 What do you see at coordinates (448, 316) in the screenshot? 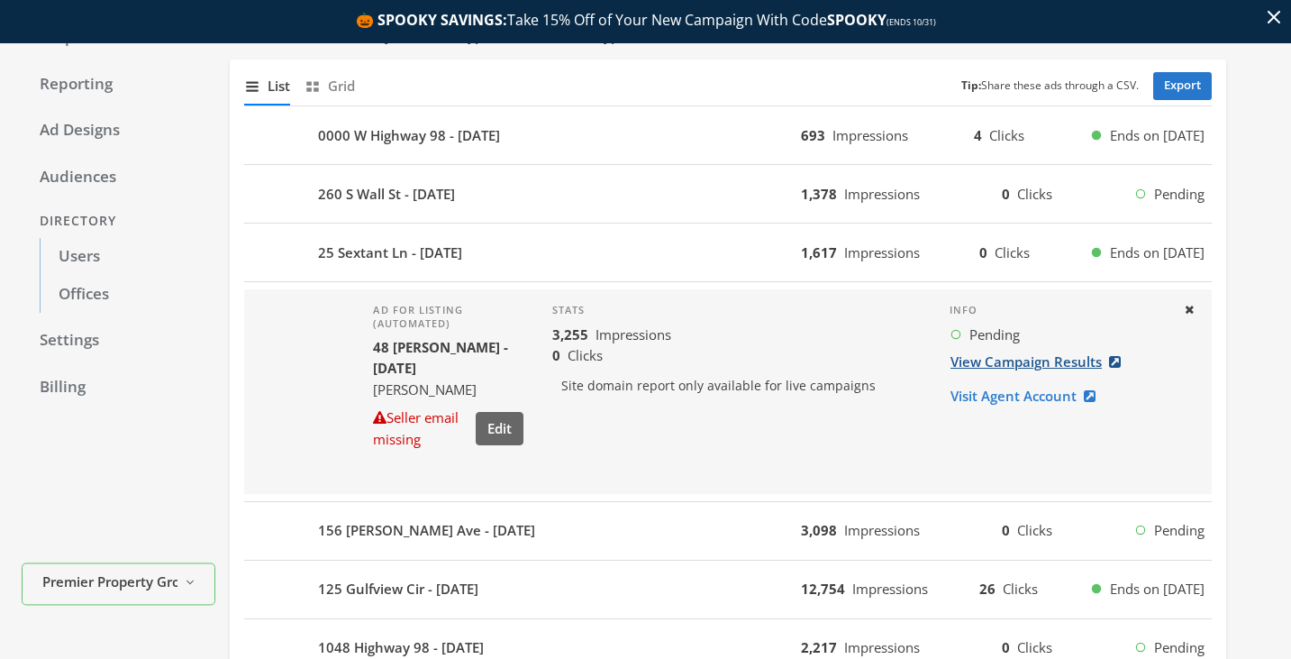
I see `h4: Ad for listing (automated)` at bounding box center [448, 316].